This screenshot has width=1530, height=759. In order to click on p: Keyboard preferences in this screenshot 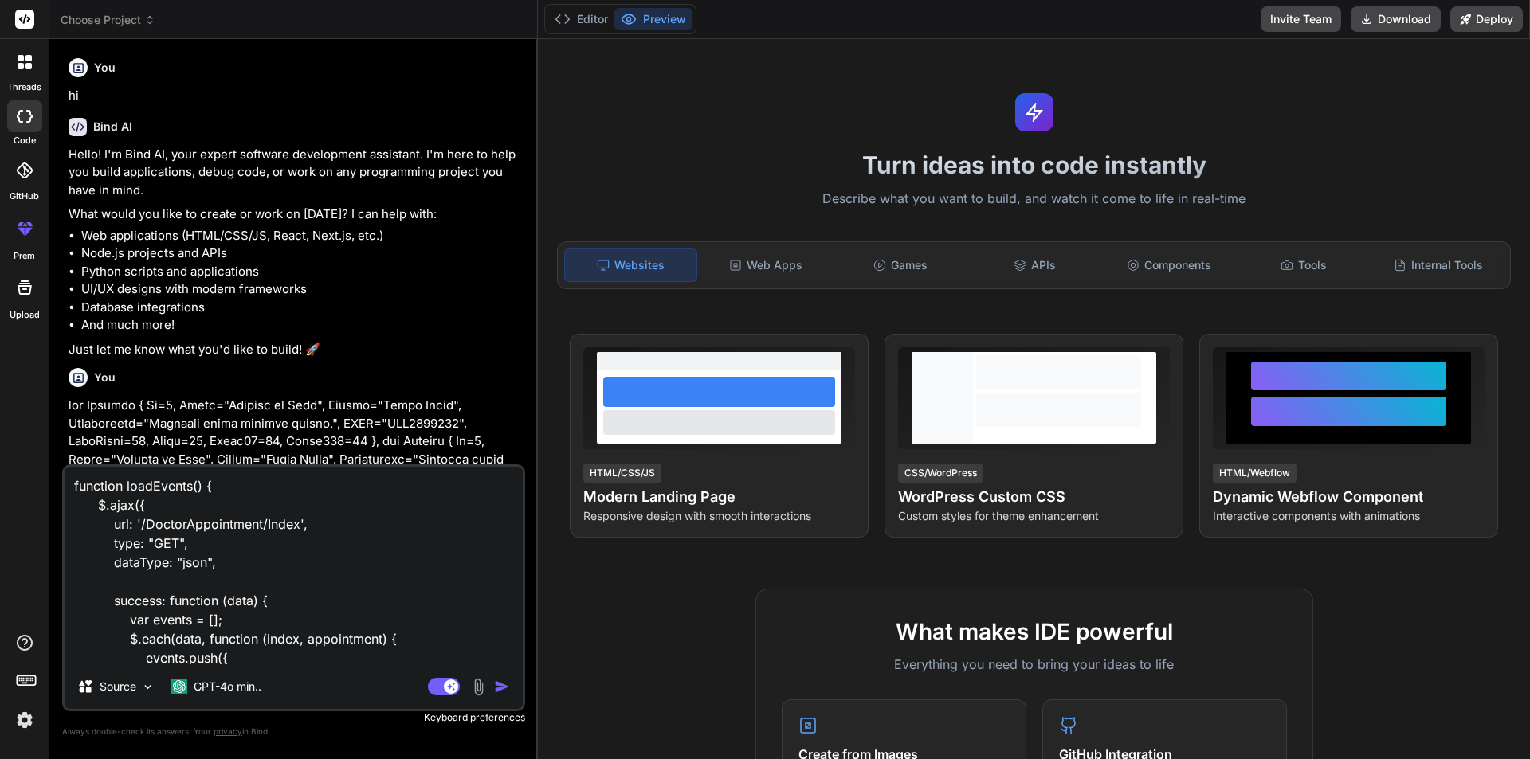, I will do `click(293, 718)`.